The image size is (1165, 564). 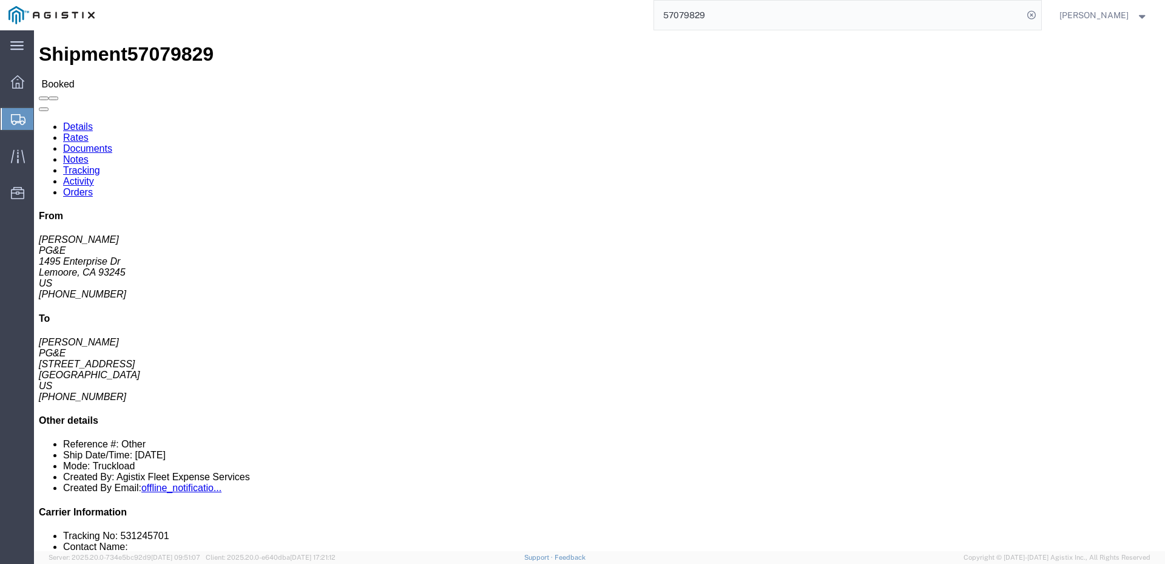 What do you see at coordinates (124, 557) in the screenshot?
I see `span: Server: 2025.20.0-734e5bc92d9` at bounding box center [124, 557].